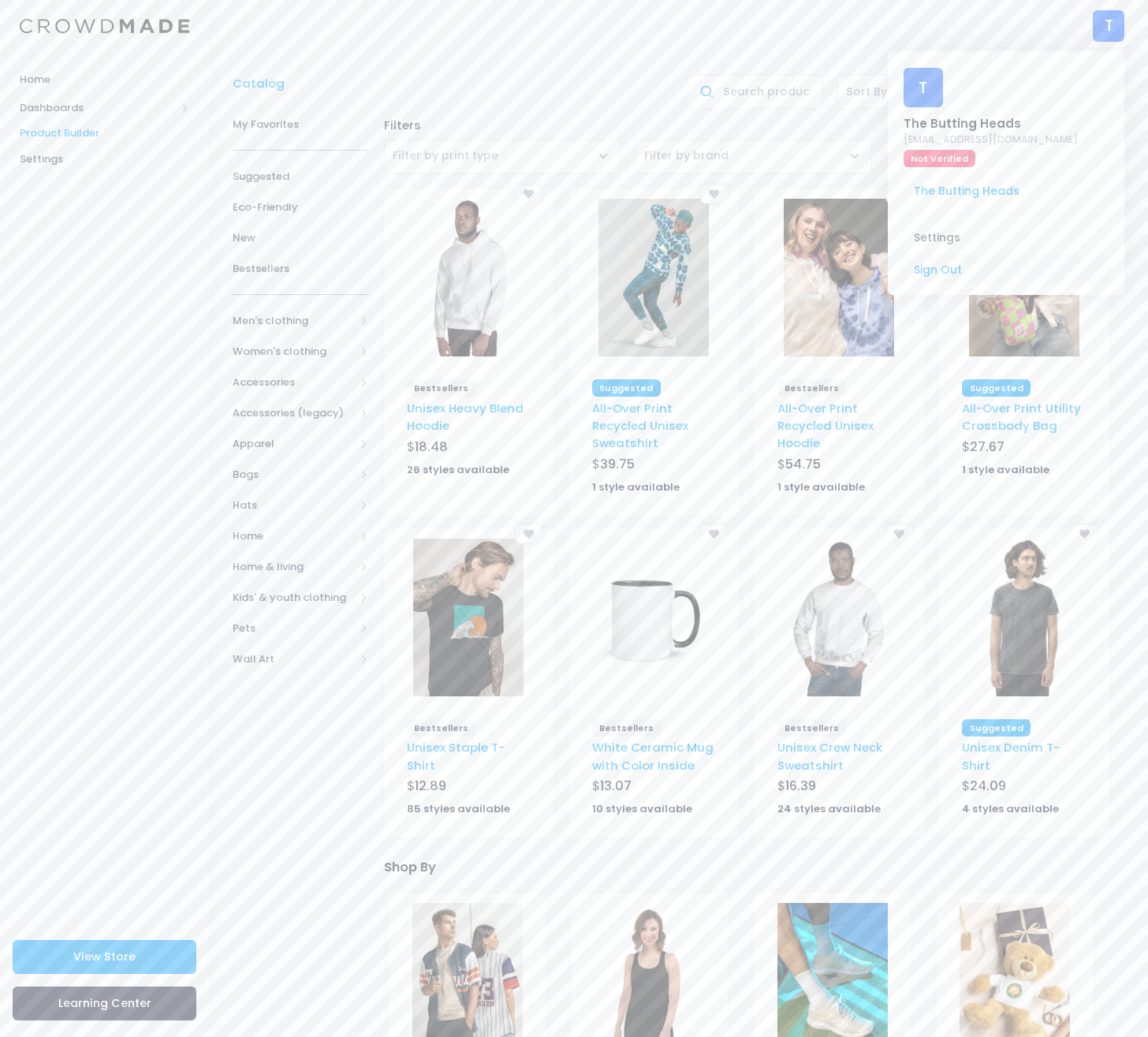 Image resolution: width=1148 pixels, height=1037 pixels. What do you see at coordinates (1006, 237) in the screenshot?
I see `a: Settings` at bounding box center [1006, 237].